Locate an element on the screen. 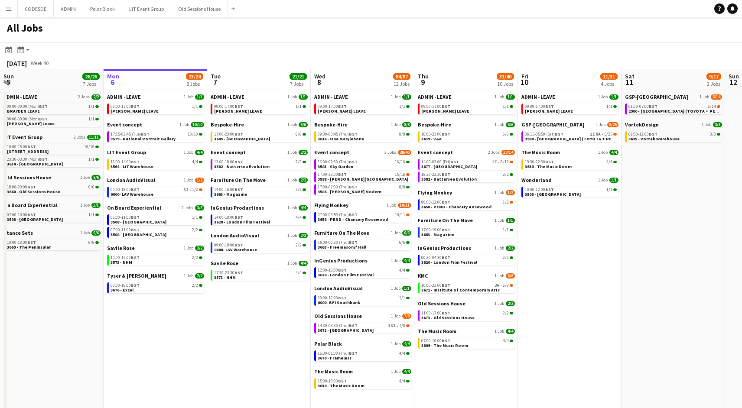 Image resolution: width=742 pixels, height=408 pixels. span: 00:00-00:00 (Mon) is located at coordinates (27, 107).